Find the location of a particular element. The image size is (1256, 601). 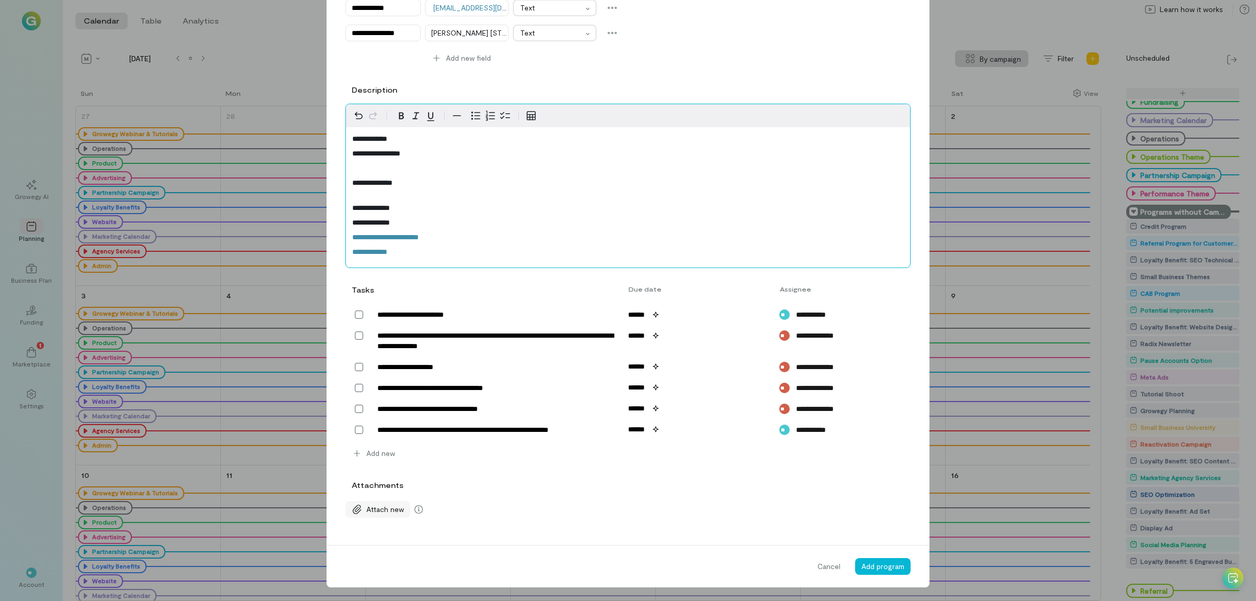

div: editable markdown is located at coordinates (628, 197).